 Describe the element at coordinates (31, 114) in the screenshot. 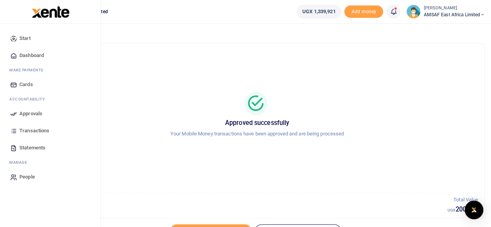

I see `span: Approvals` at that location.